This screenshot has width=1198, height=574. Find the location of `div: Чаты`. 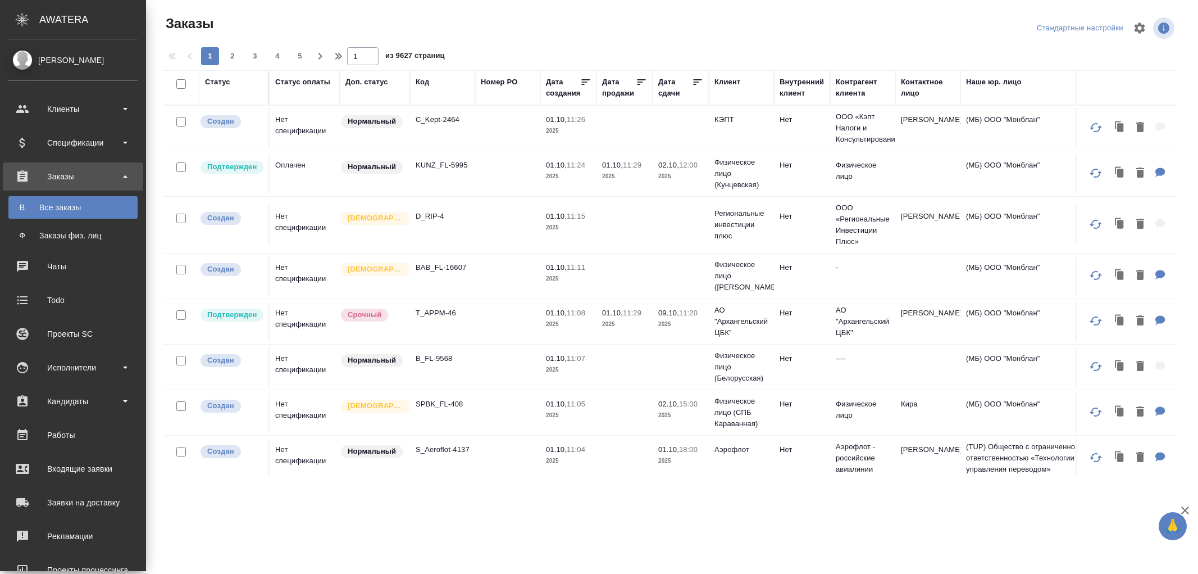

div: Чаты is located at coordinates (73, 266).